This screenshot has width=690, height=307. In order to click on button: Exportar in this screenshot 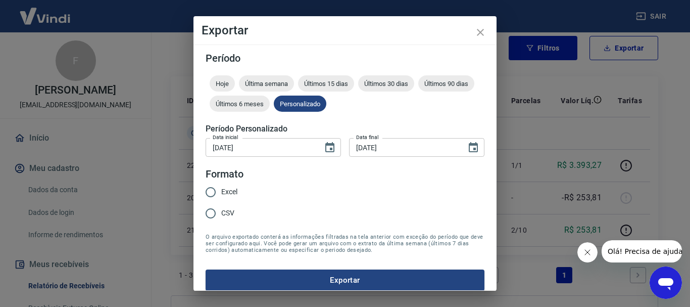, I will do `click(345, 280)`.